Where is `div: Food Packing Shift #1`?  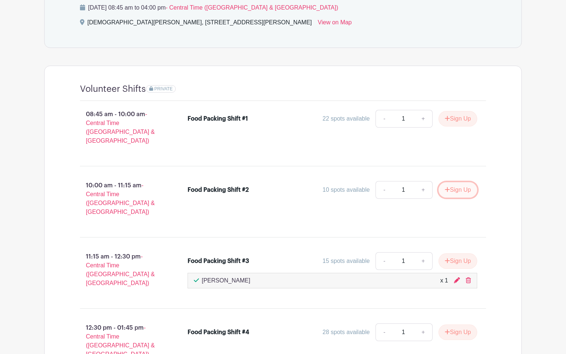 div: Food Packing Shift #1 is located at coordinates (218, 119).